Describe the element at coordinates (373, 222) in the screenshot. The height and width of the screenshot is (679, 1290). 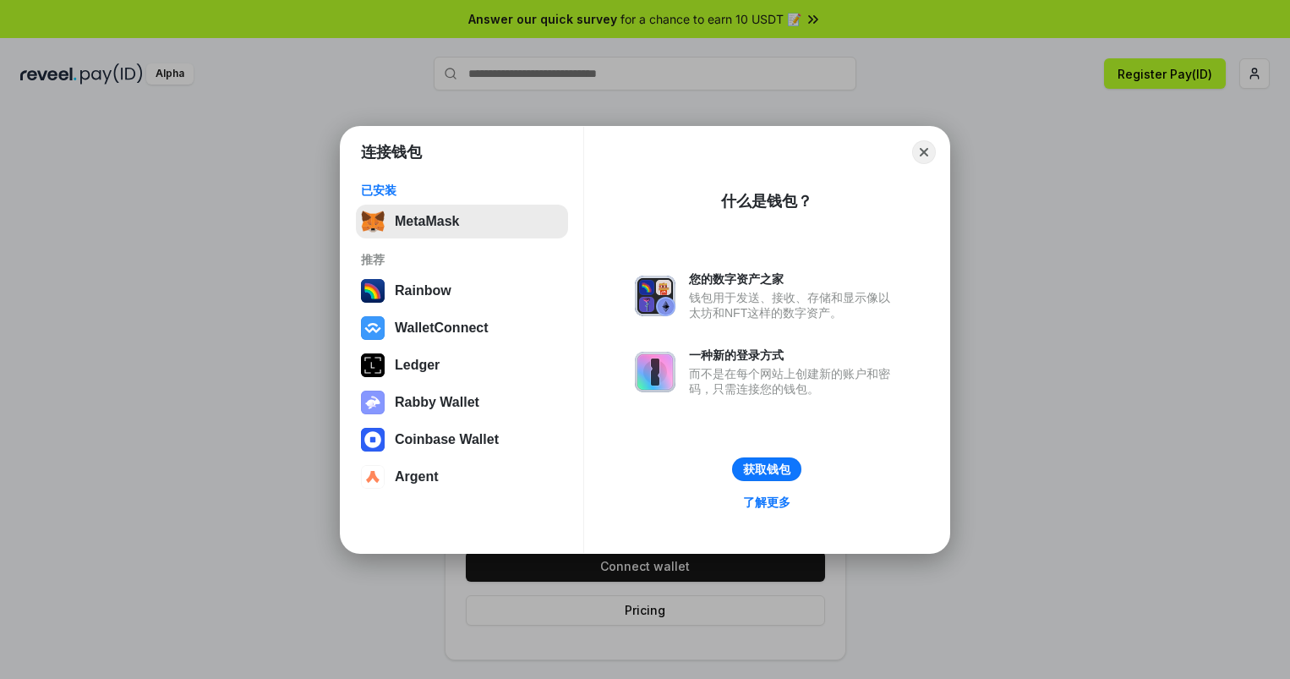
I see `img: svg+xml,%3Csvg%20fill%3D%22none%22%20height%3D%2233%22%20viewBox%3D%220%200%2035%2033%22%20width%...` at that location.